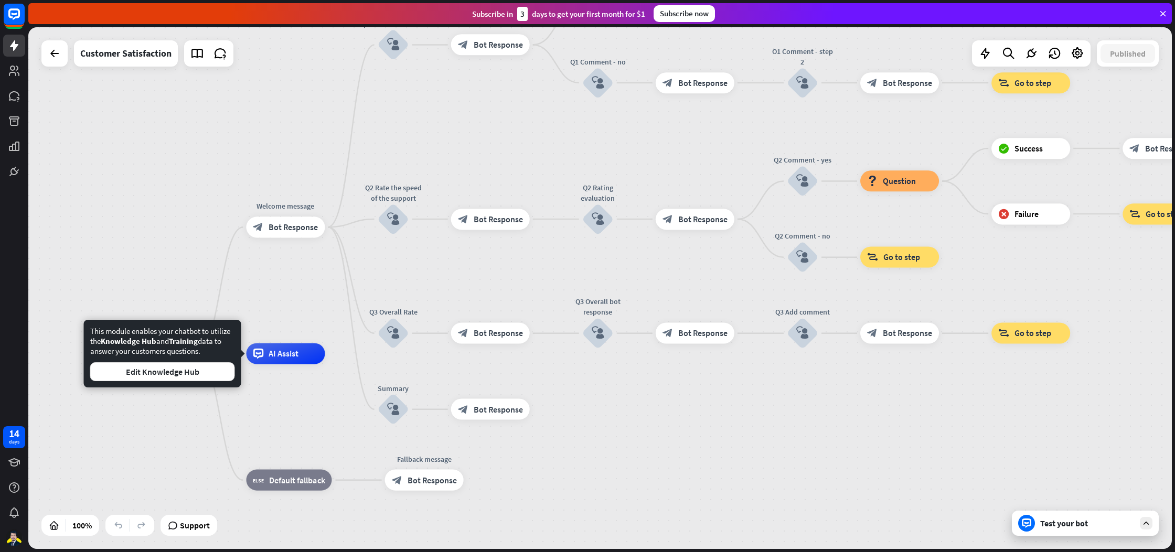 The height and width of the screenshot is (552, 1175). Describe the element at coordinates (598, 193) in the screenshot. I see `div: Q2 Rating evaluation` at that location.